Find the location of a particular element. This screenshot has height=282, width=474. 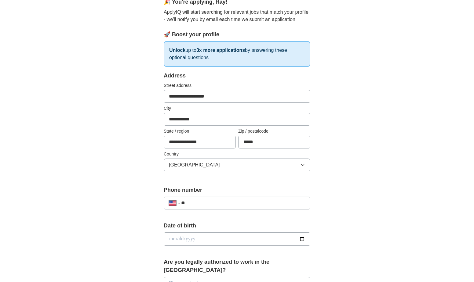

label: Phone number is located at coordinates (237, 190).